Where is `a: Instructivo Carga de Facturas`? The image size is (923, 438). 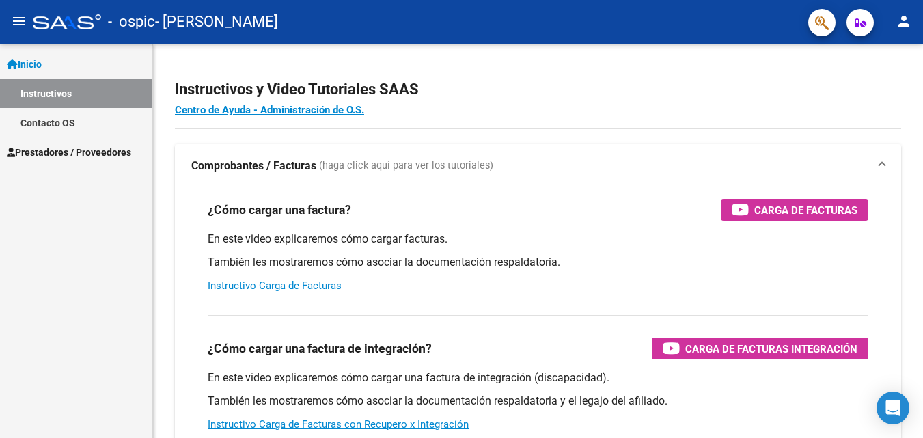
a: Instructivo Carga de Facturas is located at coordinates (275, 286).